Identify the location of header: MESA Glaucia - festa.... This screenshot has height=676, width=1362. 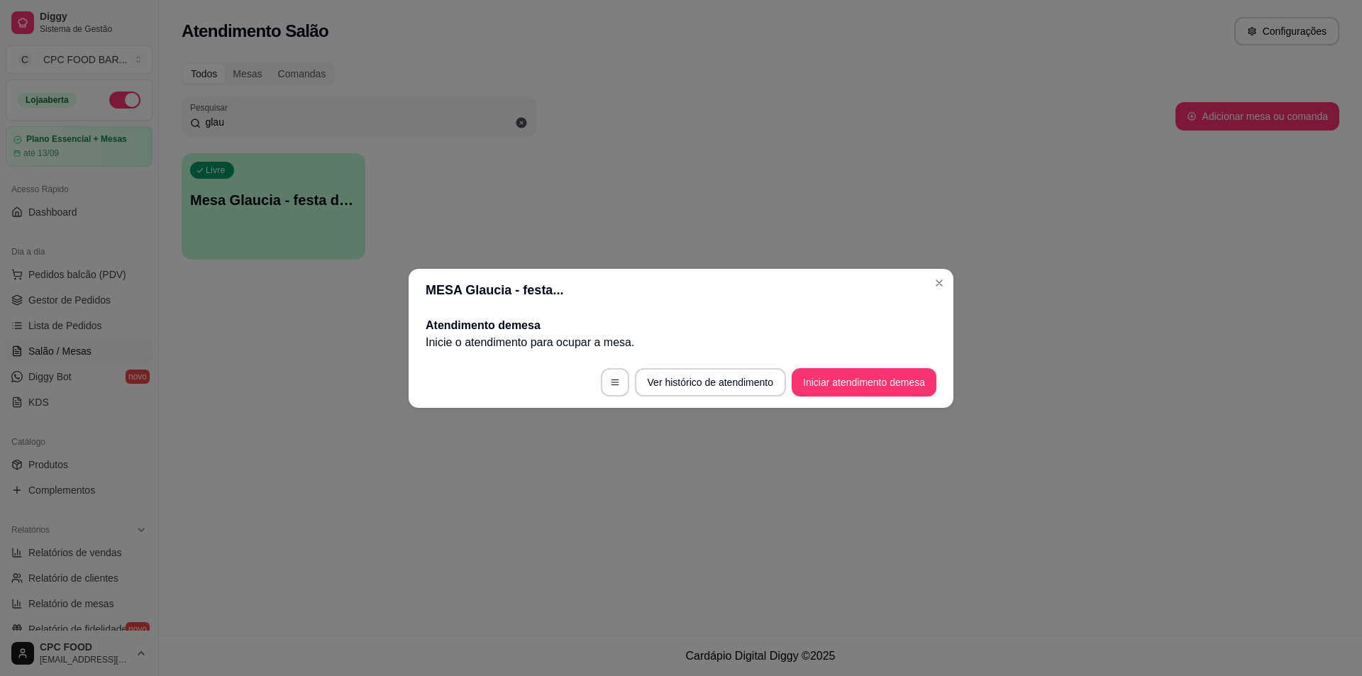
(681, 290).